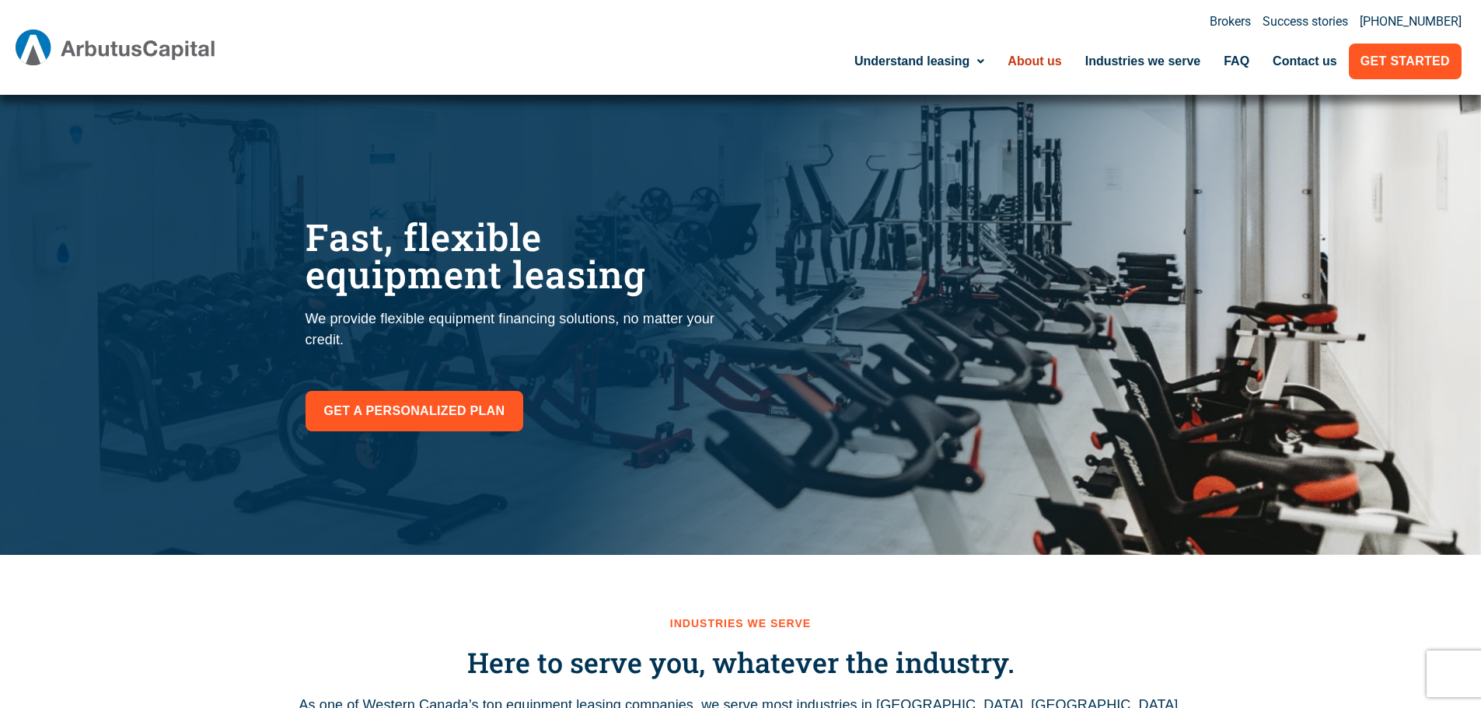 The width and height of the screenshot is (1481, 708). I want to click on a: Get Started, so click(1405, 61).